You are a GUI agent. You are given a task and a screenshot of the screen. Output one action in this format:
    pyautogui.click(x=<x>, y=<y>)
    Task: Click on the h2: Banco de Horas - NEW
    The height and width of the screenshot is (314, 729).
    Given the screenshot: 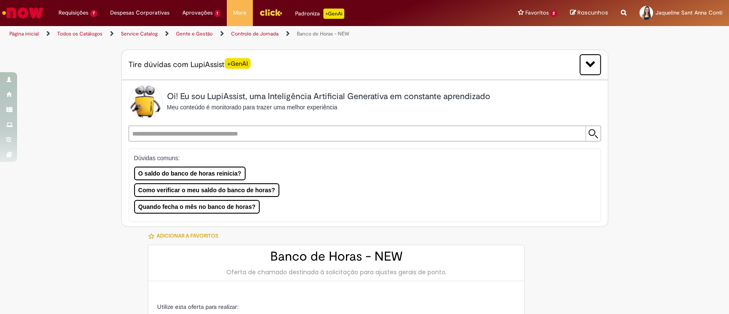 What is the action you would take?
    pyautogui.click(x=336, y=256)
    